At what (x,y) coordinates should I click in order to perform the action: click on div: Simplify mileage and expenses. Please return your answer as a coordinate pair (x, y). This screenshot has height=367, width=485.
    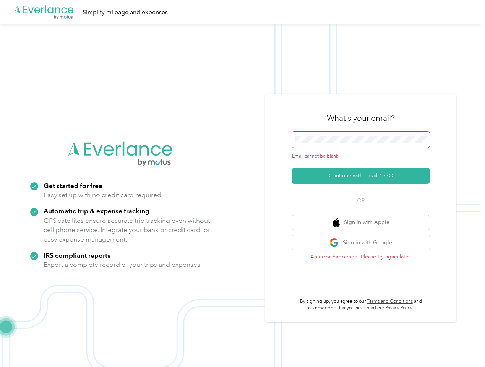
    Looking at the image, I should click on (125, 12).